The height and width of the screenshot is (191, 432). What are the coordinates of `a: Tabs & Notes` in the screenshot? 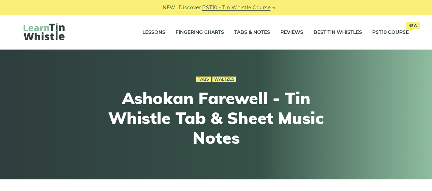 It's located at (252, 32).